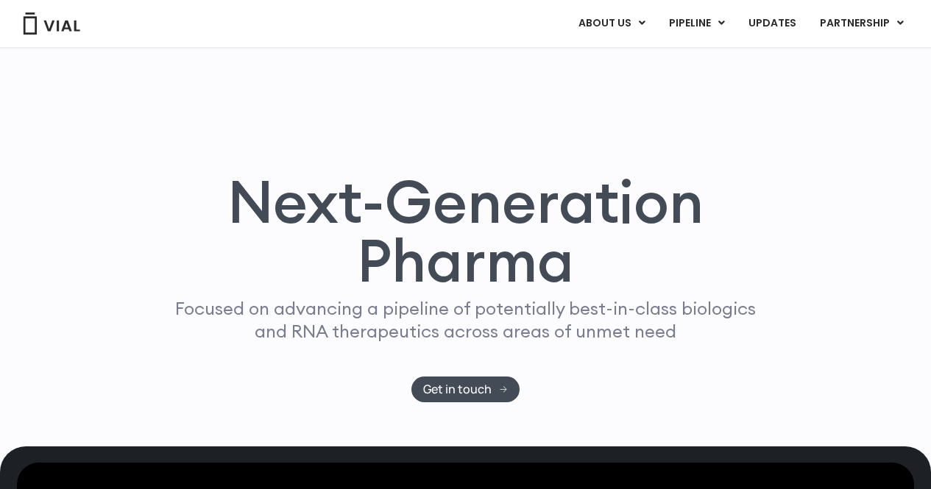 Image resolution: width=931 pixels, height=489 pixels. I want to click on a: Get in touch, so click(465, 389).